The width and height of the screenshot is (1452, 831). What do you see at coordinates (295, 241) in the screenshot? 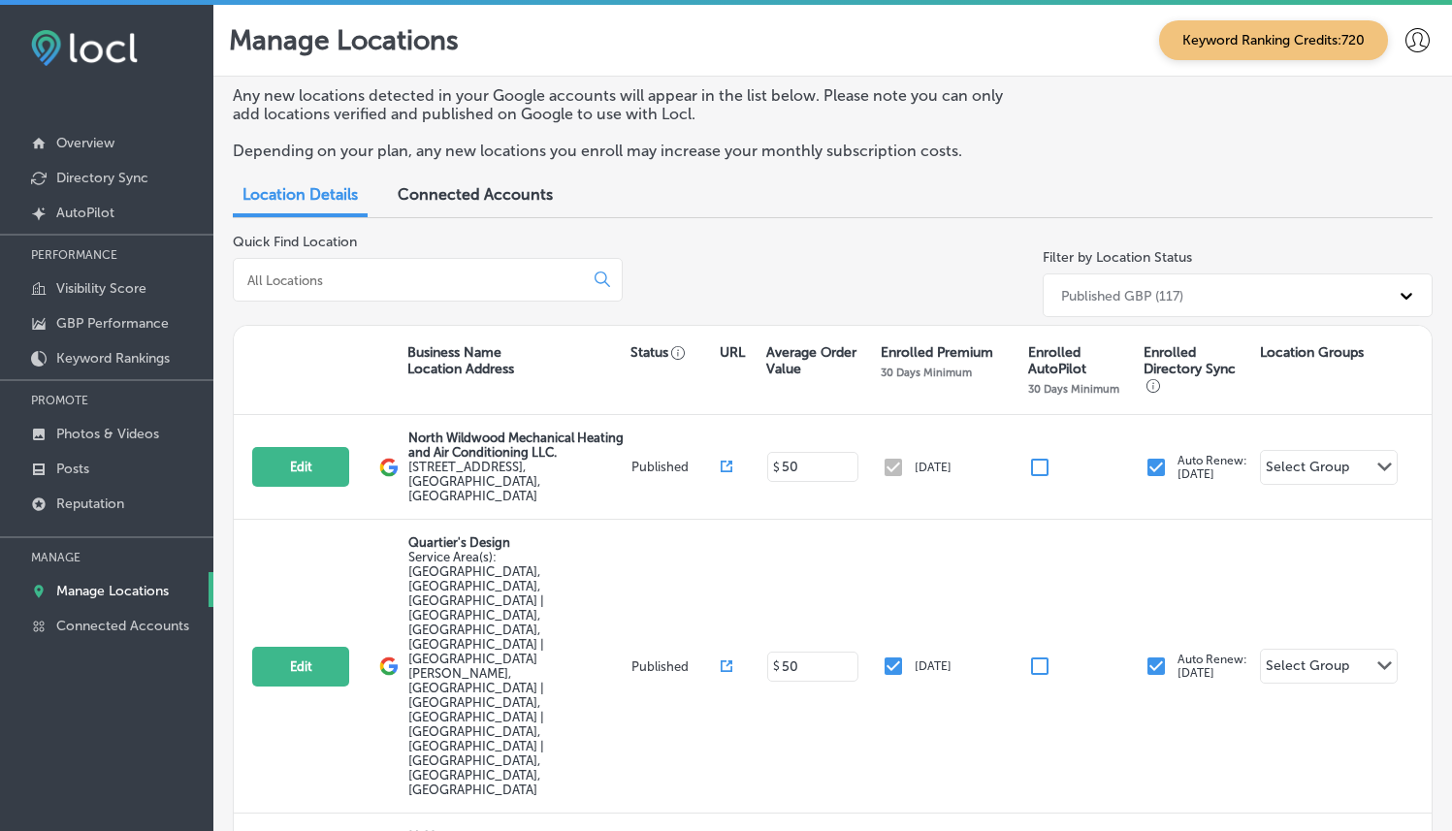
I see `label: Quick Find Location` at bounding box center [295, 241].